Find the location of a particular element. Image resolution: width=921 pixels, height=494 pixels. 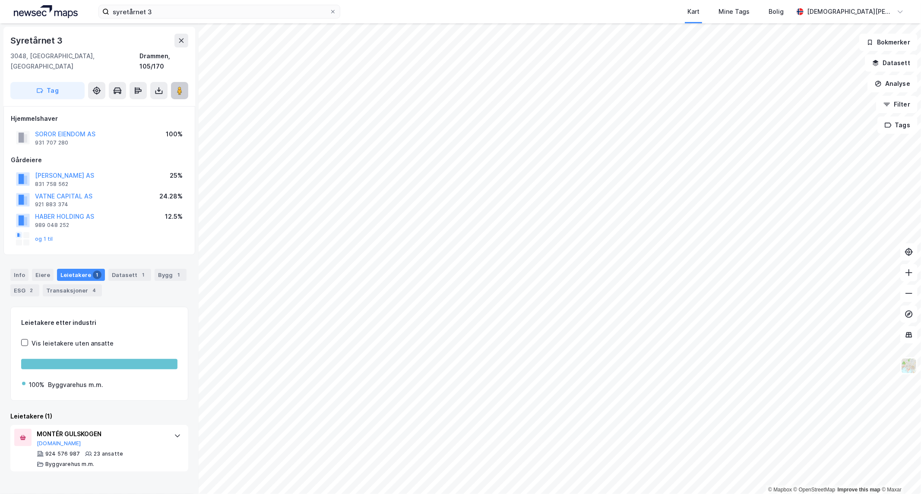

div: Transaksjoner is located at coordinates (72, 291).